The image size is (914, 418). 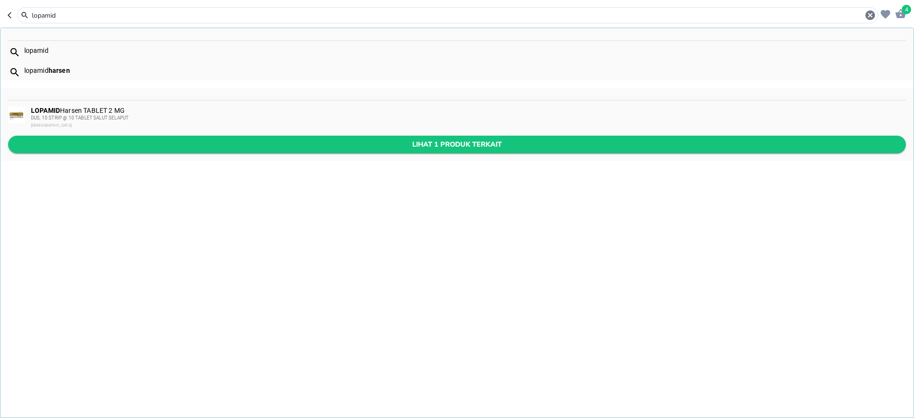 What do you see at coordinates (468, 118) in the screenshot?
I see `div: Harsen TABLET 2 MG` at bounding box center [468, 118].